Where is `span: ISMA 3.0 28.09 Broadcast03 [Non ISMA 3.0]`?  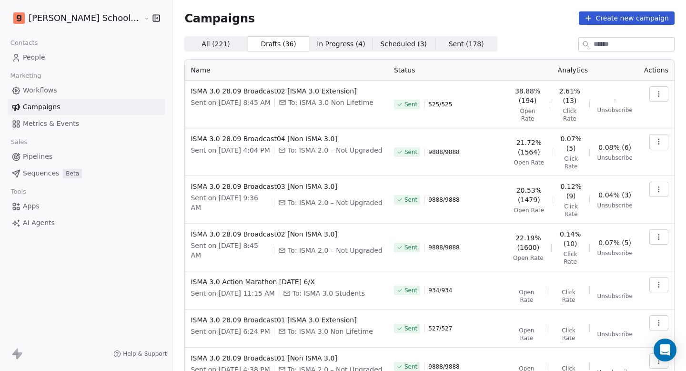
span: ISMA 3.0 28.09 Broadcast03 [Non ISMA 3.0] is located at coordinates (286, 186).